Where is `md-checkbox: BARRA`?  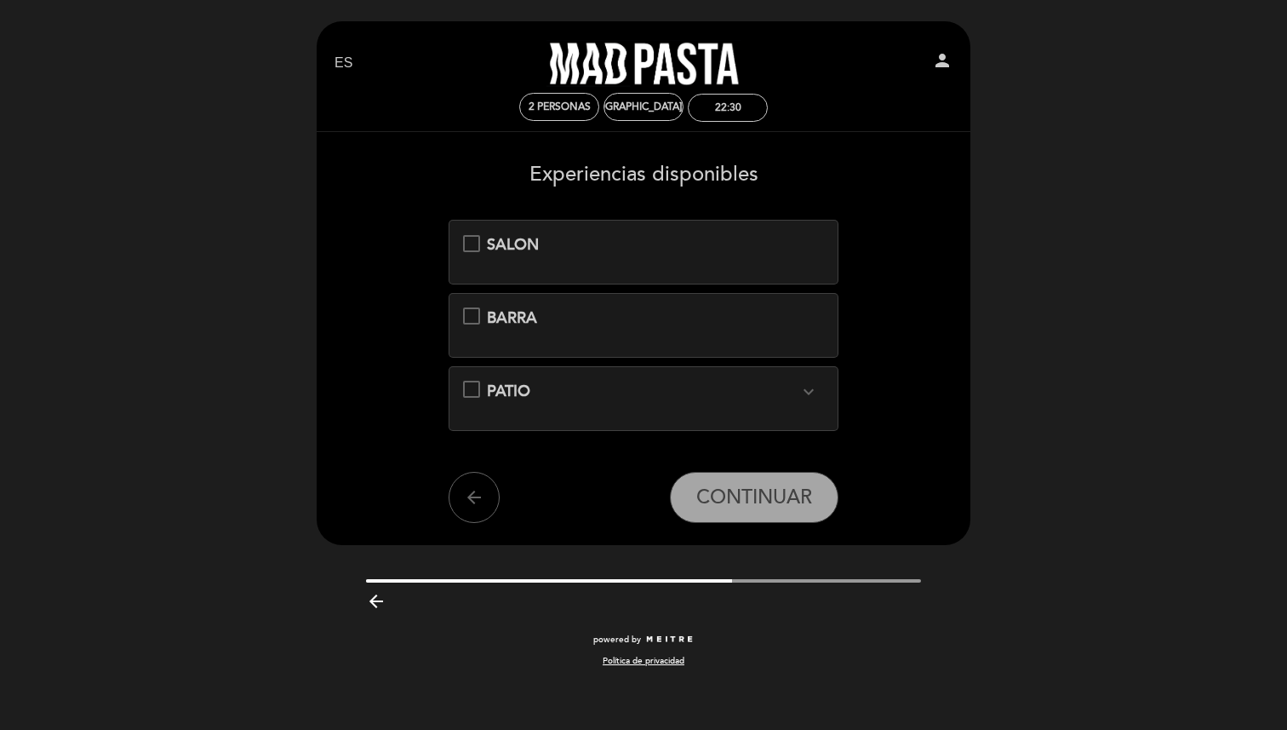
md-checkbox: BARRA is located at coordinates (644, 318).